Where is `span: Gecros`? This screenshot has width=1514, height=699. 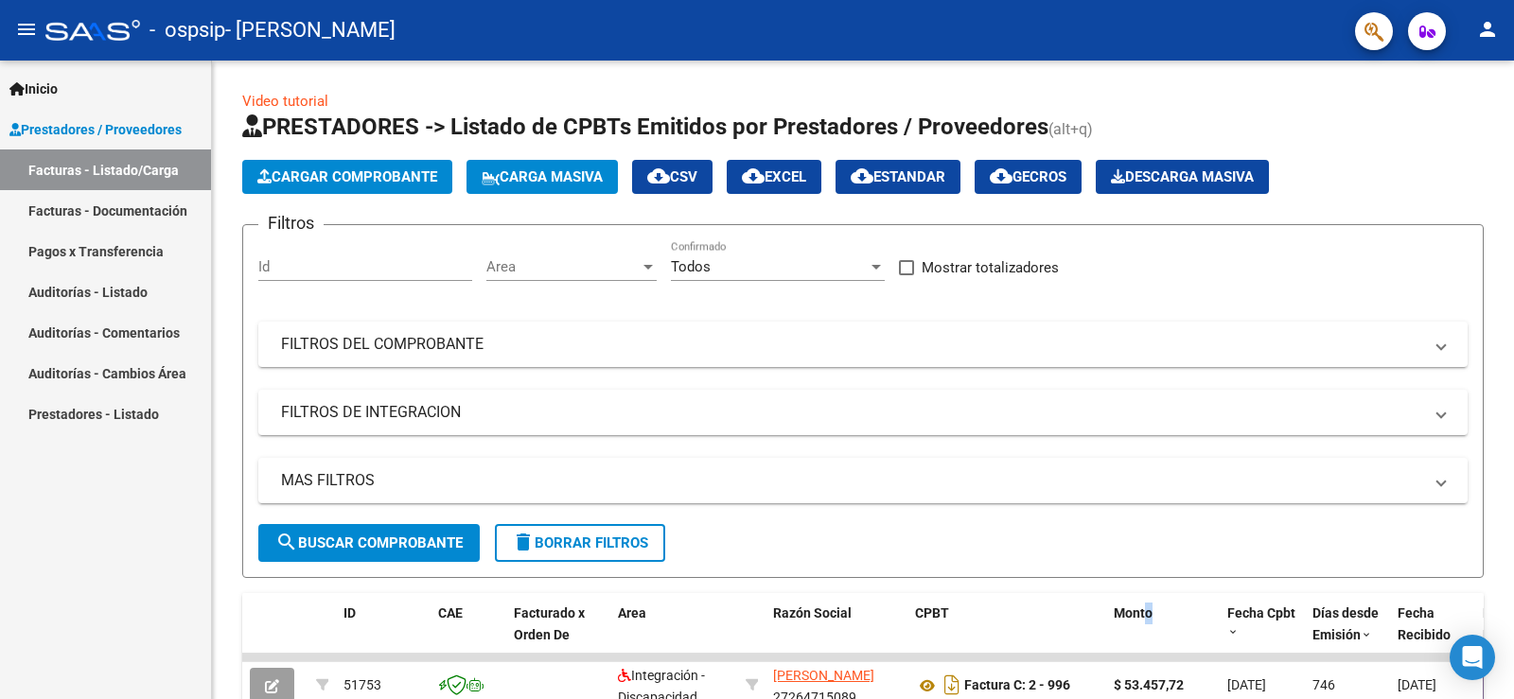 span: Gecros is located at coordinates (1027, 177).